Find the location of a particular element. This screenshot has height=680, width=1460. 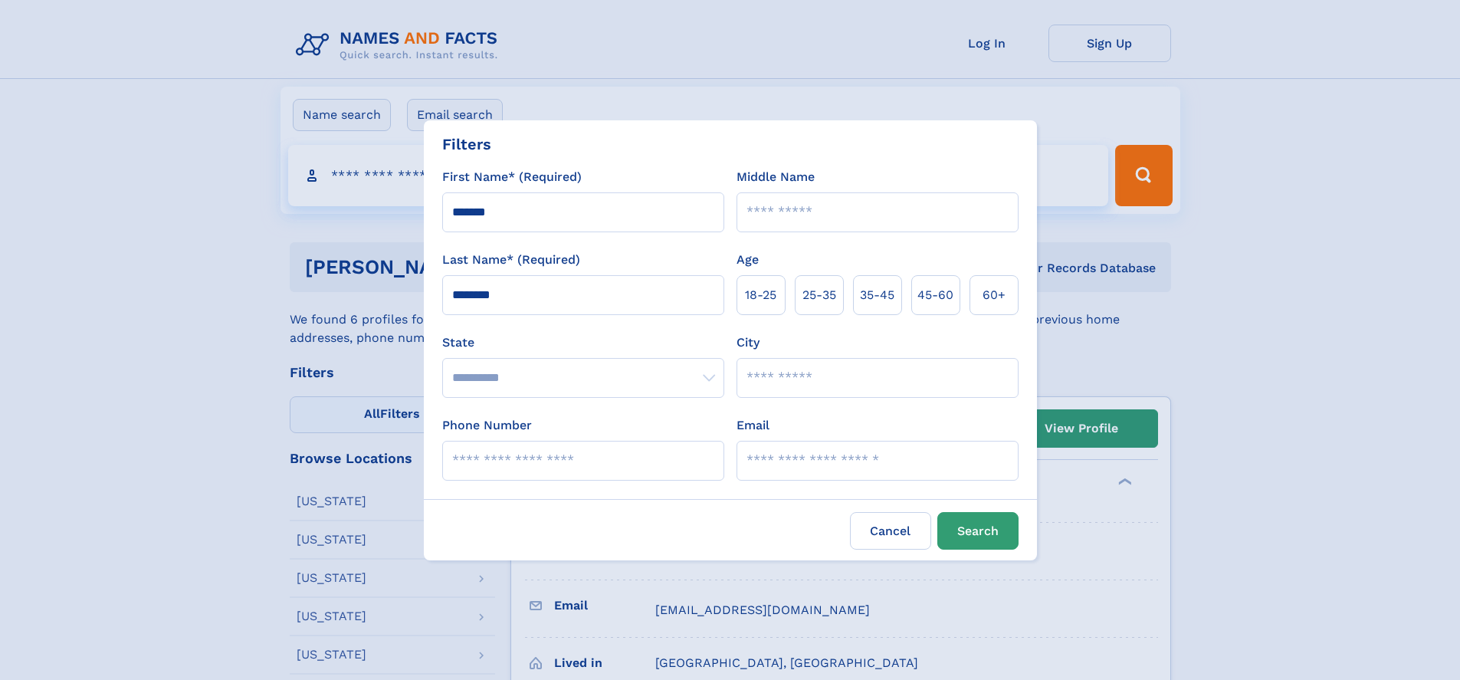

label: State is located at coordinates (583, 343).